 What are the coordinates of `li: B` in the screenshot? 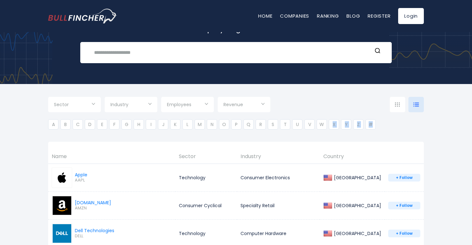 It's located at (65, 124).